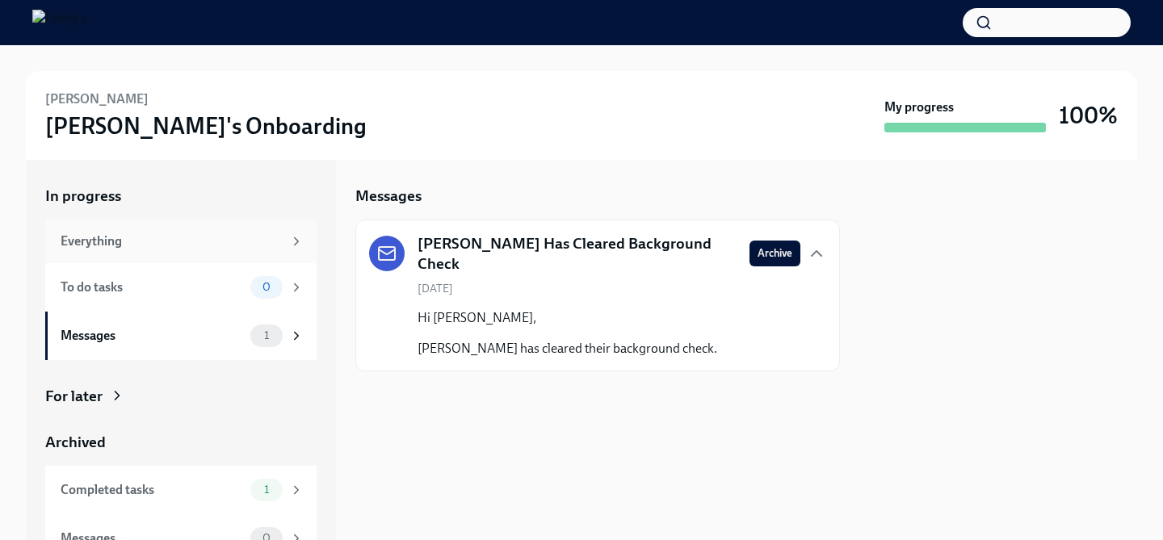 The width and height of the screenshot is (1163, 540). I want to click on a: To do tasks0, so click(181, 287).